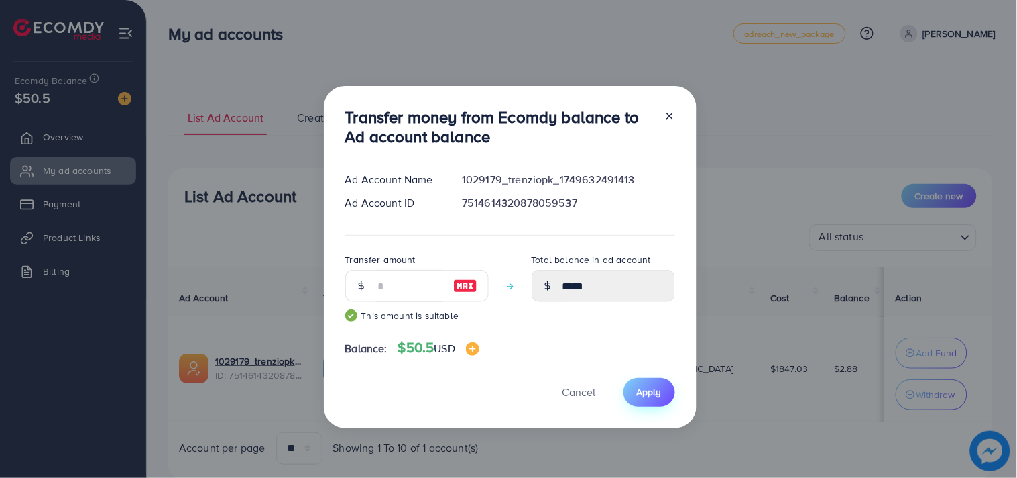  What do you see at coordinates (445, 348) in the screenshot?
I see `span: USD` at bounding box center [445, 348].